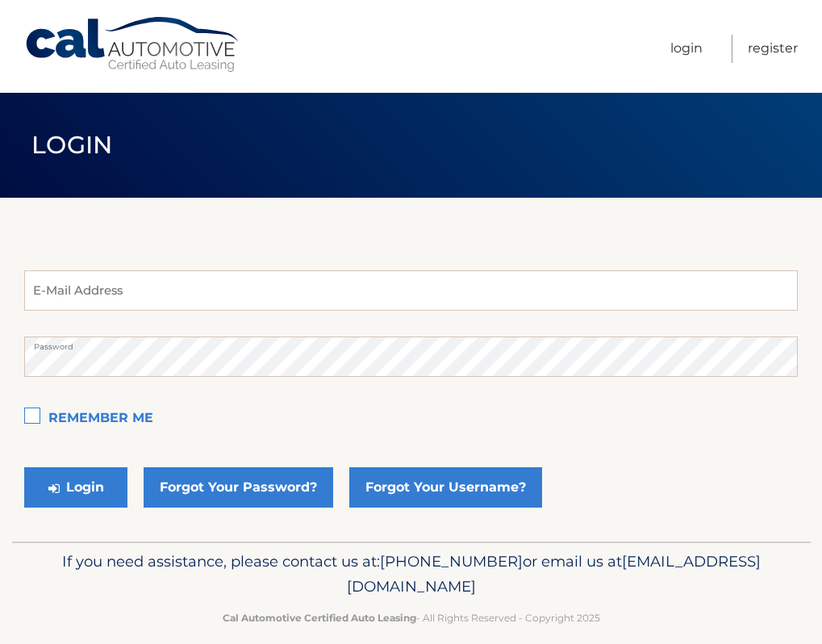 The width and height of the screenshot is (822, 644). What do you see at coordinates (773, 48) in the screenshot?
I see `a: Register` at bounding box center [773, 48].